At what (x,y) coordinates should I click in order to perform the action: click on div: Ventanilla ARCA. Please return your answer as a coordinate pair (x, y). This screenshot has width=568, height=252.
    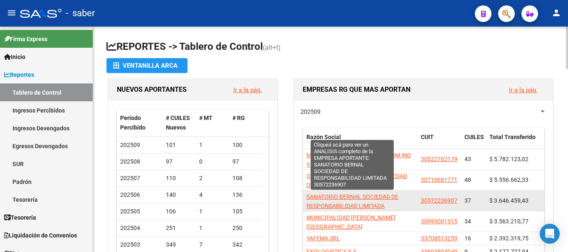
    Looking at the image, I should click on (147, 66).